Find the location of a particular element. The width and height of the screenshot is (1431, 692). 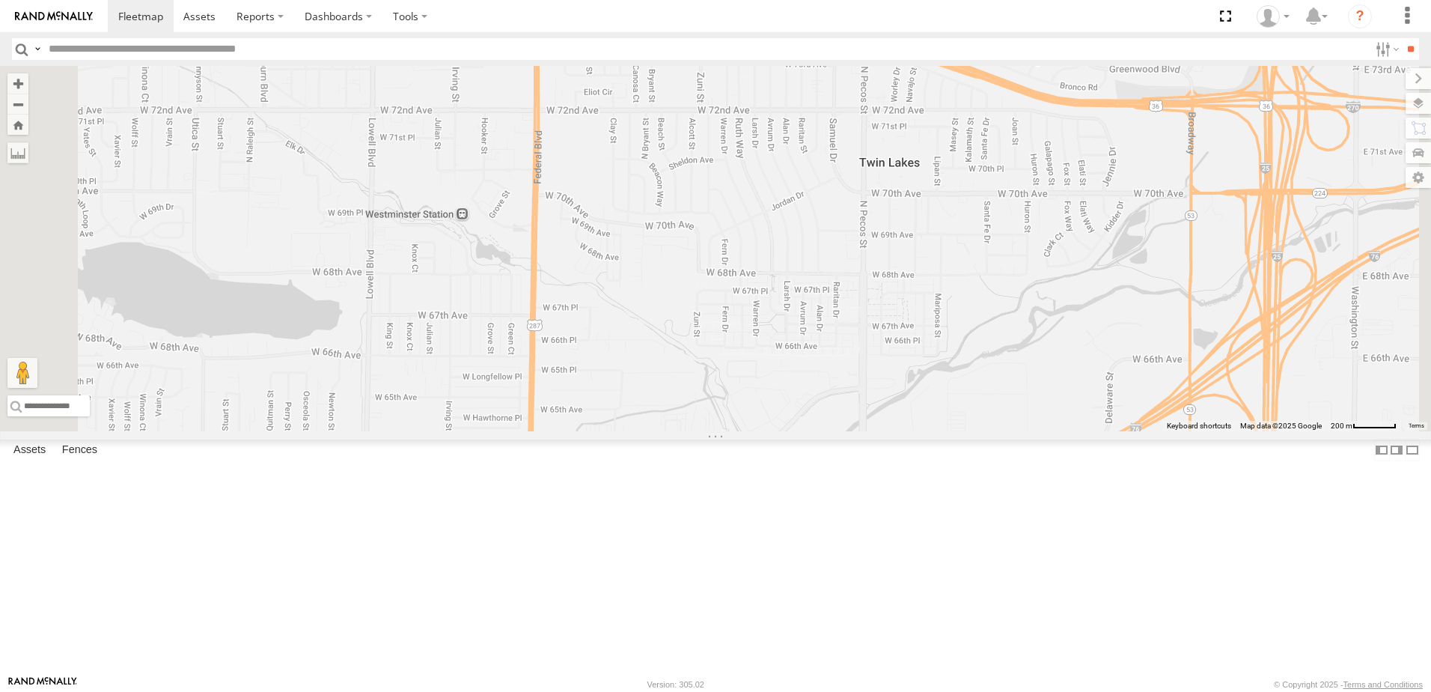

div: © Copyright 2025 - is located at coordinates (1348, 684).